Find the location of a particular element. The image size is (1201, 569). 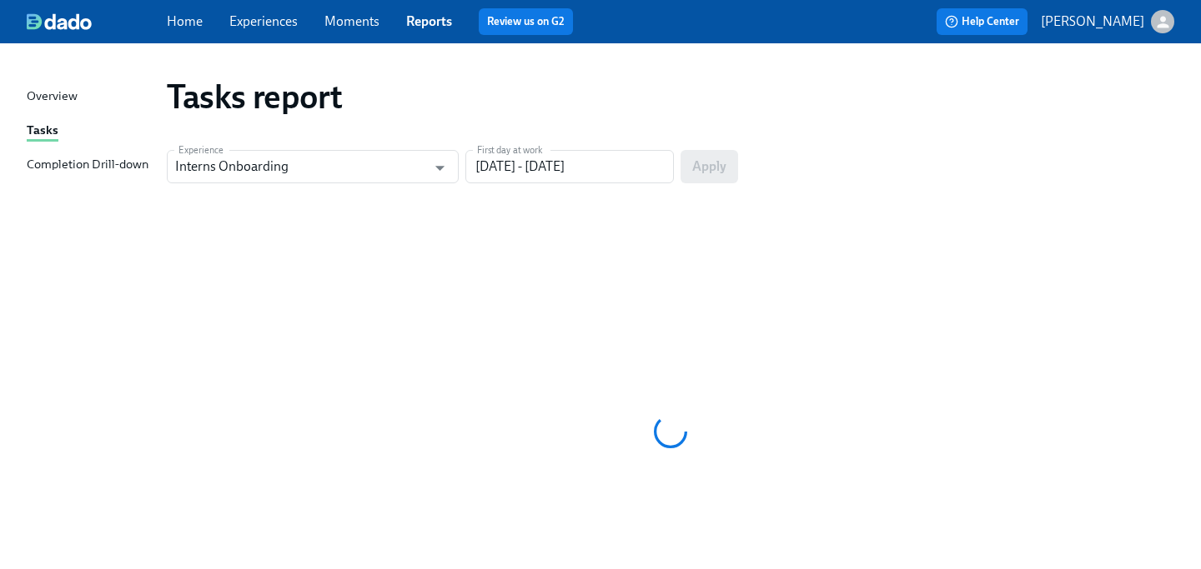

a: Experiences is located at coordinates (263, 21).